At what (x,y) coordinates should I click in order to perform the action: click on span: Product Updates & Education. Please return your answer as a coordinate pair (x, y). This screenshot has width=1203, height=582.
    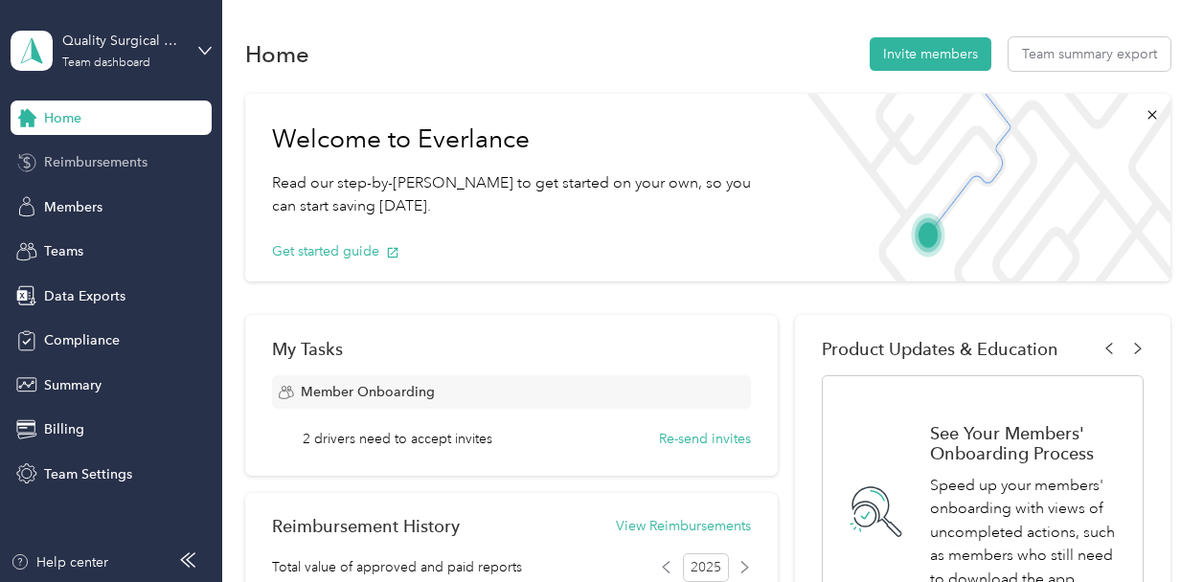
    Looking at the image, I should click on (939, 349).